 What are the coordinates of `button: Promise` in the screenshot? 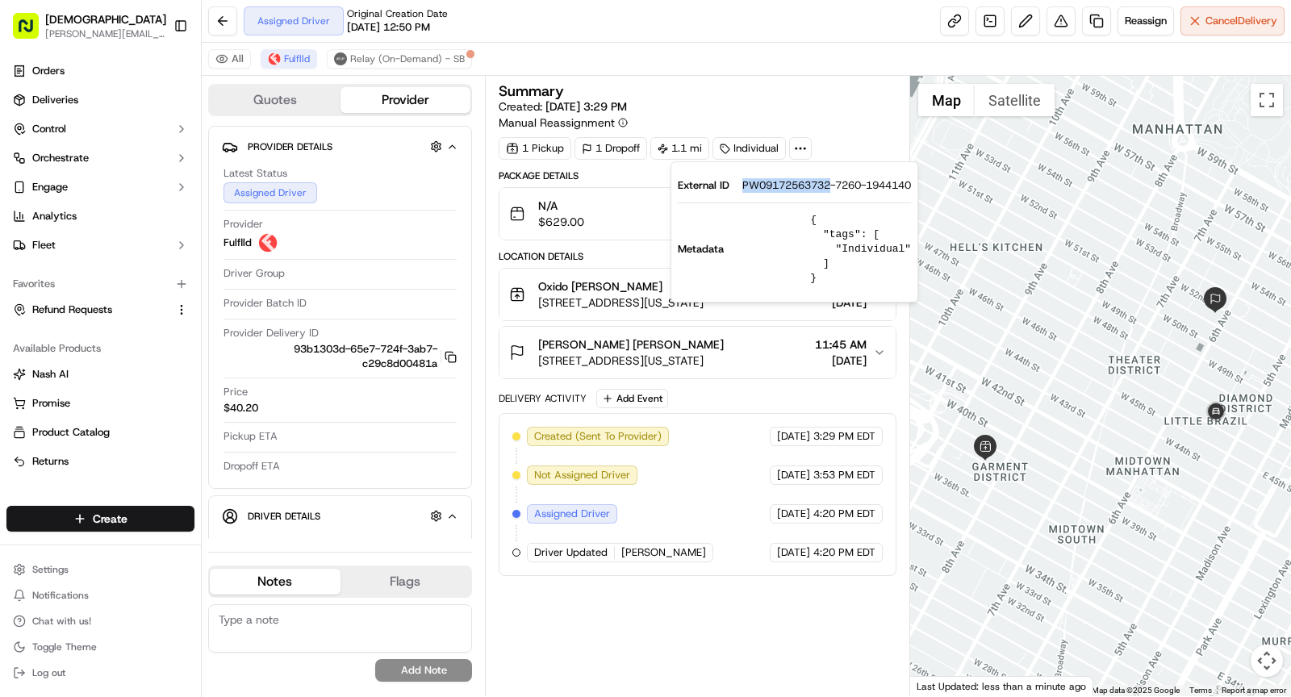 It's located at (100, 403).